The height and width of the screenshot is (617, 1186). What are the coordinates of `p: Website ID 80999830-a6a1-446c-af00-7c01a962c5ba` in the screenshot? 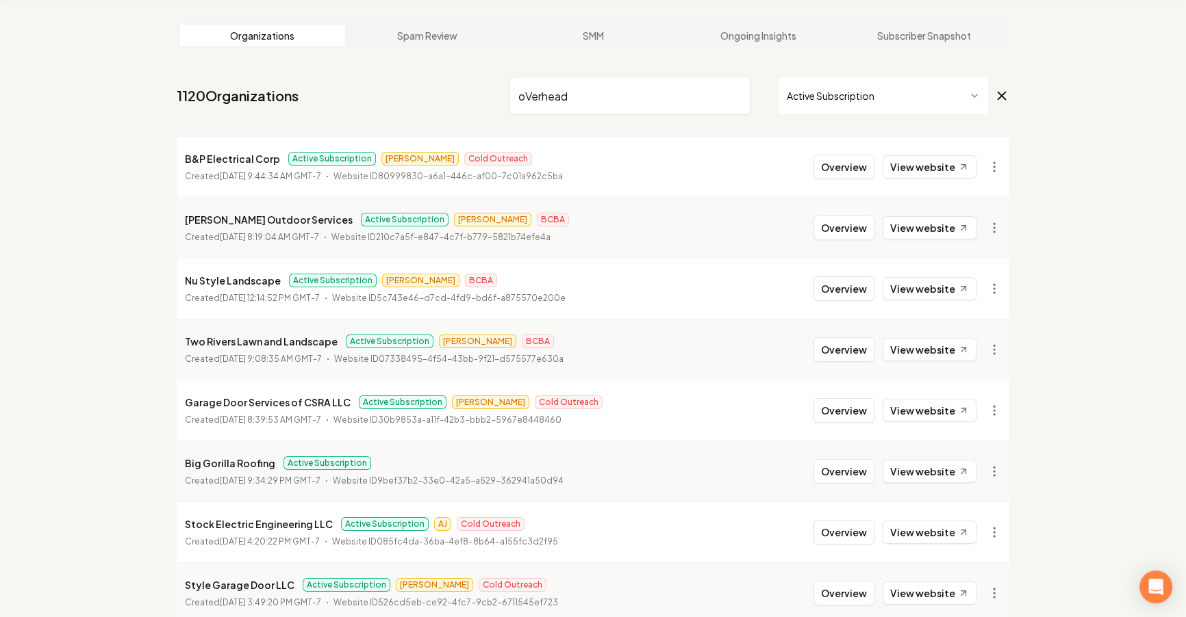 It's located at (448, 177).